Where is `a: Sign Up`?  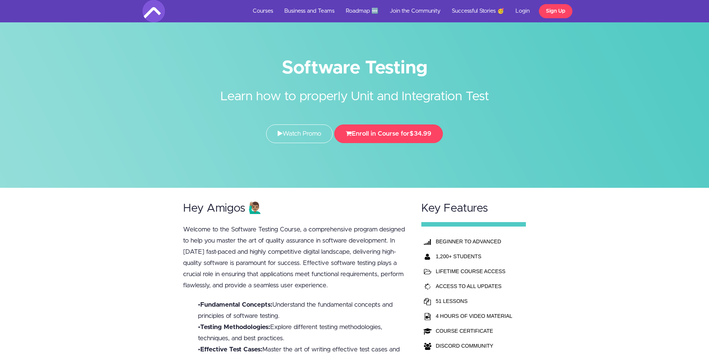 a: Sign Up is located at coordinates (556, 11).